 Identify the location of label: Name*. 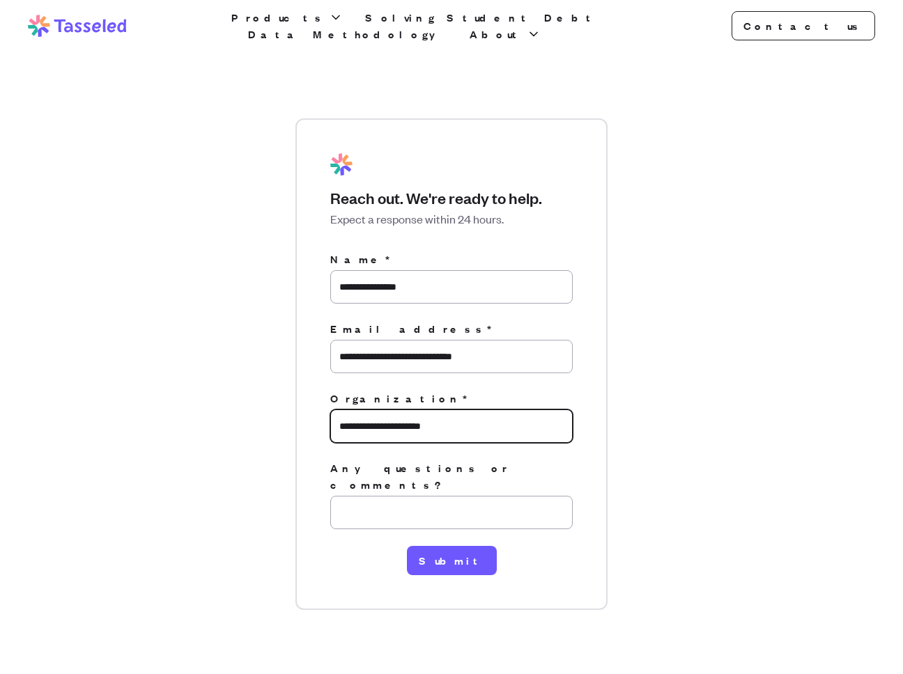
(451, 260).